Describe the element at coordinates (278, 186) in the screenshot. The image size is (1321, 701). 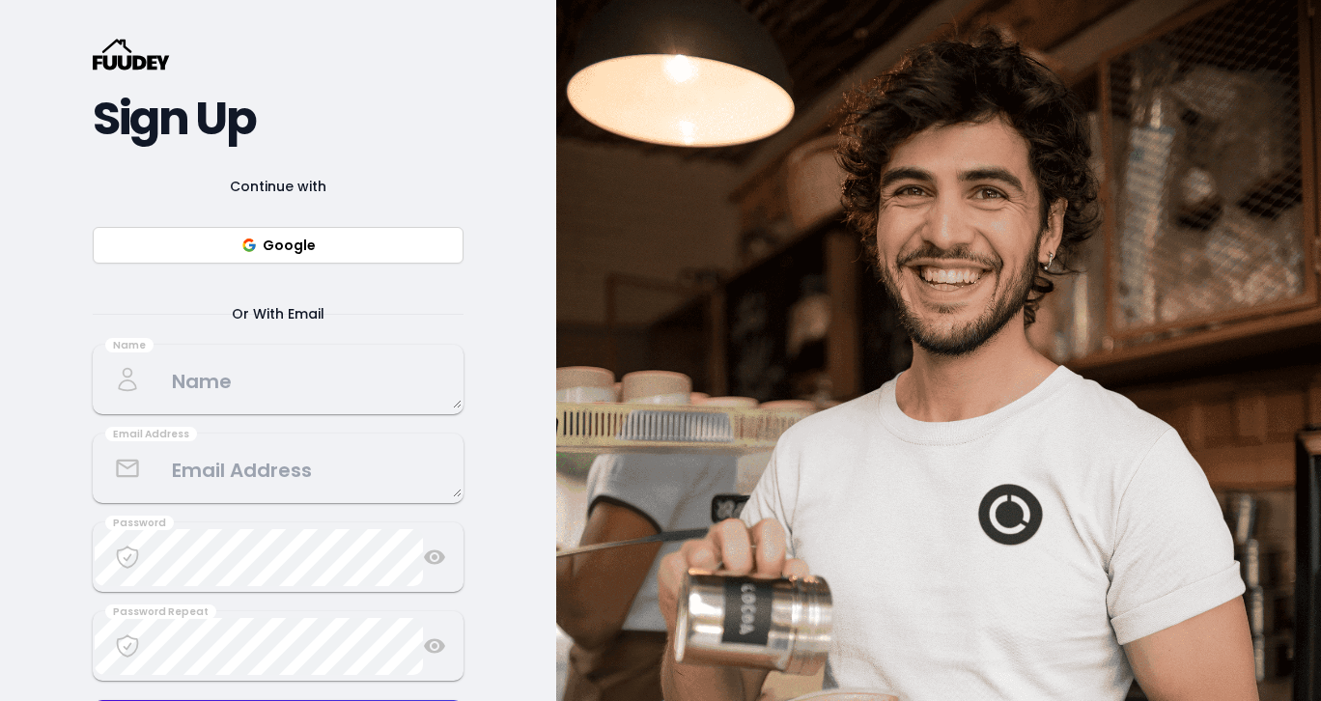
I see `span: Continue with` at that location.